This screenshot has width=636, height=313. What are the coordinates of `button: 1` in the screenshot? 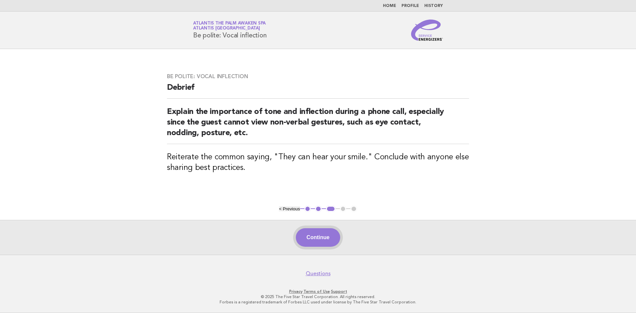 It's located at (308, 209).